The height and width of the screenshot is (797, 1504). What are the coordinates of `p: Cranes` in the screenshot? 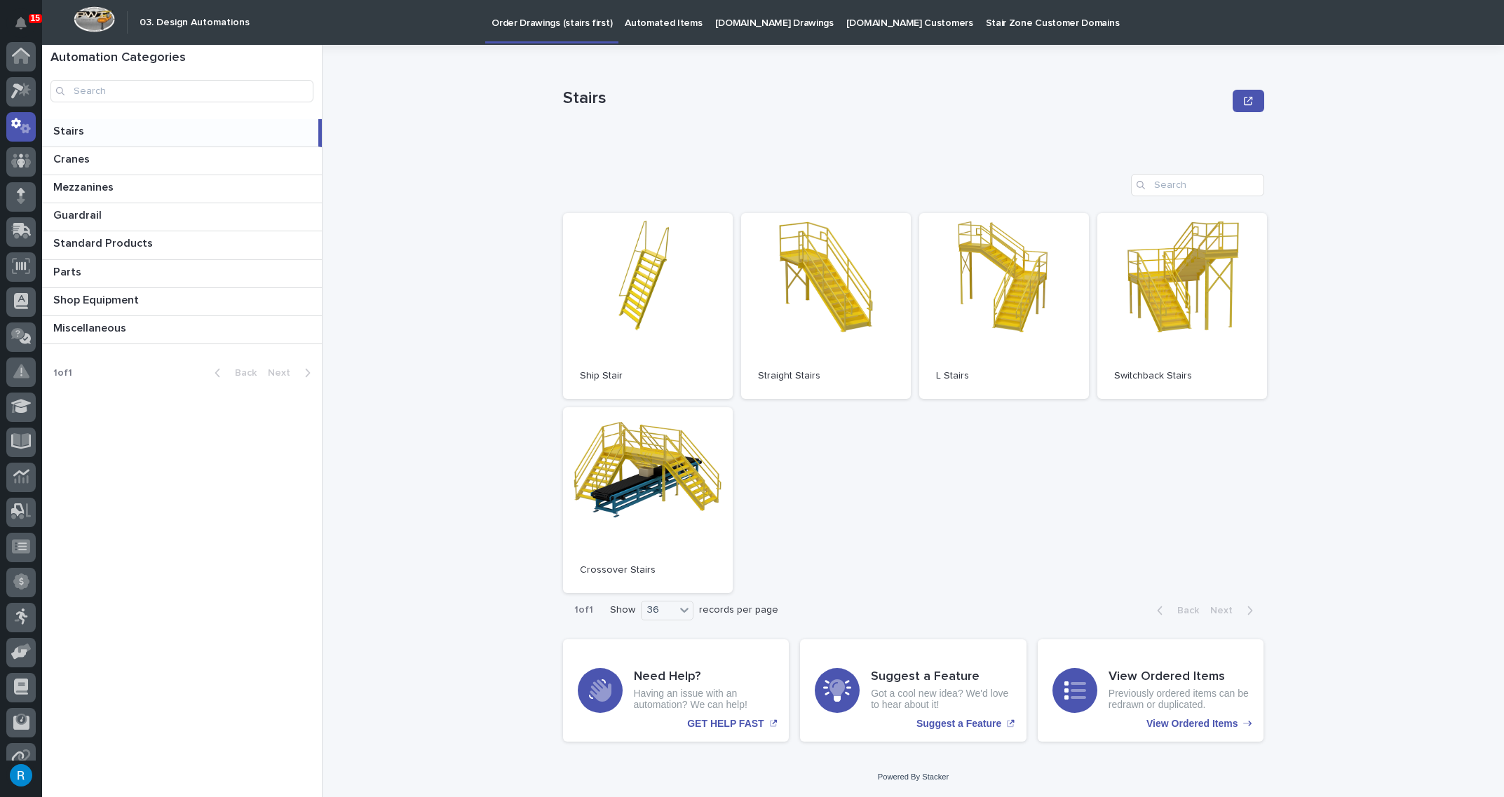 It's located at (73, 158).